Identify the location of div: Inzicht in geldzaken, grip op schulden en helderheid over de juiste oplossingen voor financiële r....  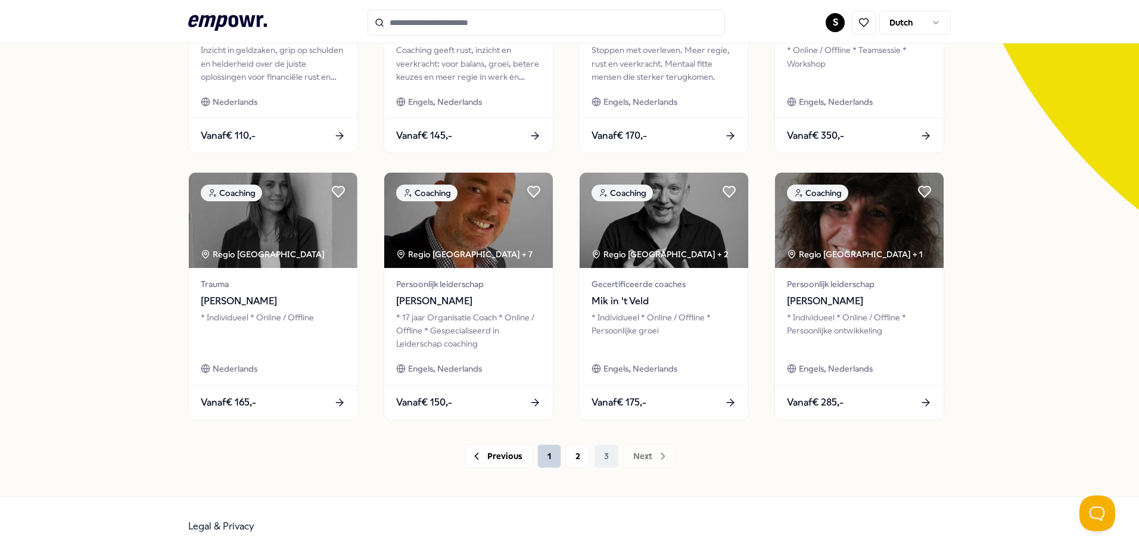
(273, 63).